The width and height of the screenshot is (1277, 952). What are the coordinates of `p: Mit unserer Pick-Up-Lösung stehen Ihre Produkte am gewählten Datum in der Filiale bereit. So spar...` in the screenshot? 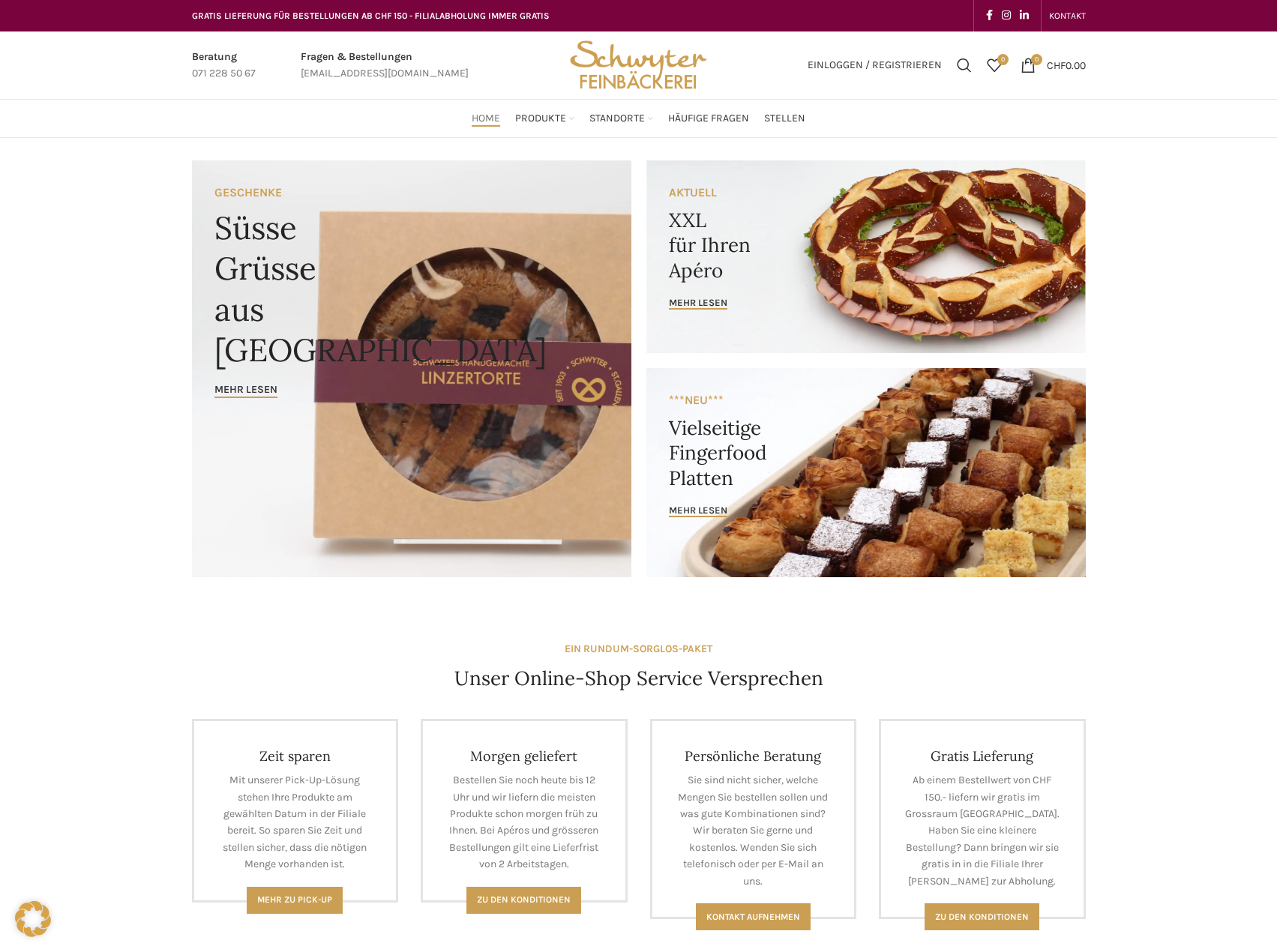 It's located at (296, 823).